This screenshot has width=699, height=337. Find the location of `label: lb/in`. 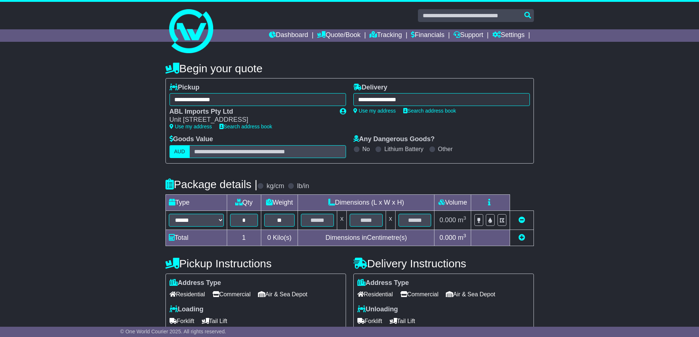

label: lb/in is located at coordinates (303, 186).